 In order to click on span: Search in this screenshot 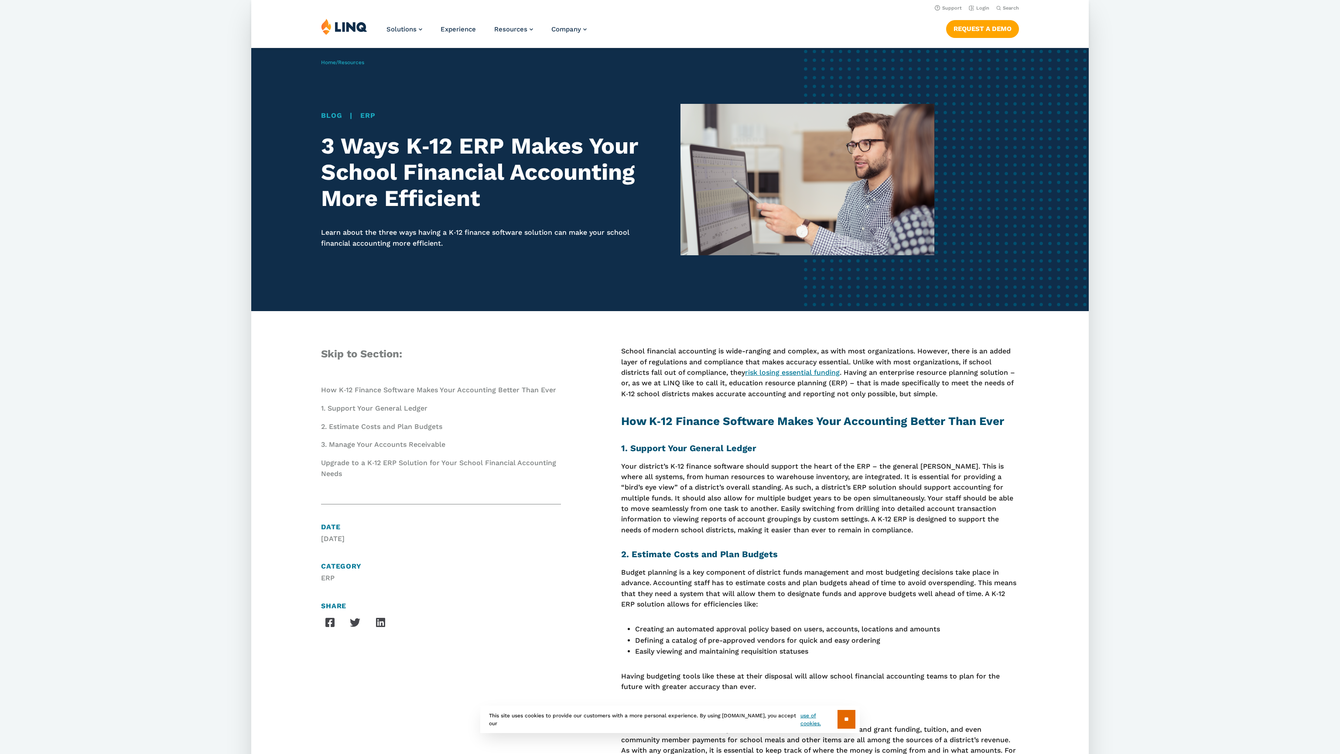, I will do `click(1011, 8)`.